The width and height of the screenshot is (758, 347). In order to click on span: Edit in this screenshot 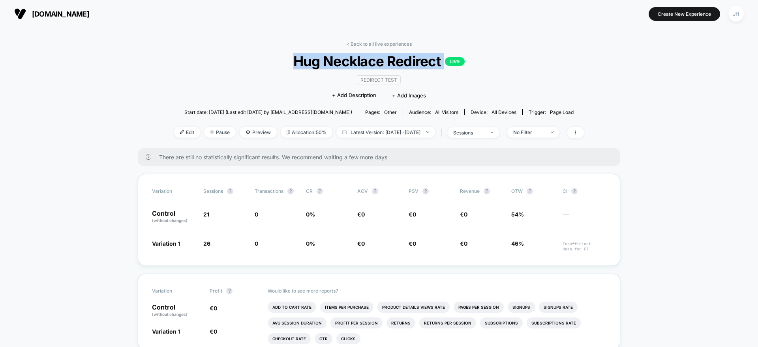, I will do `click(187, 132)`.